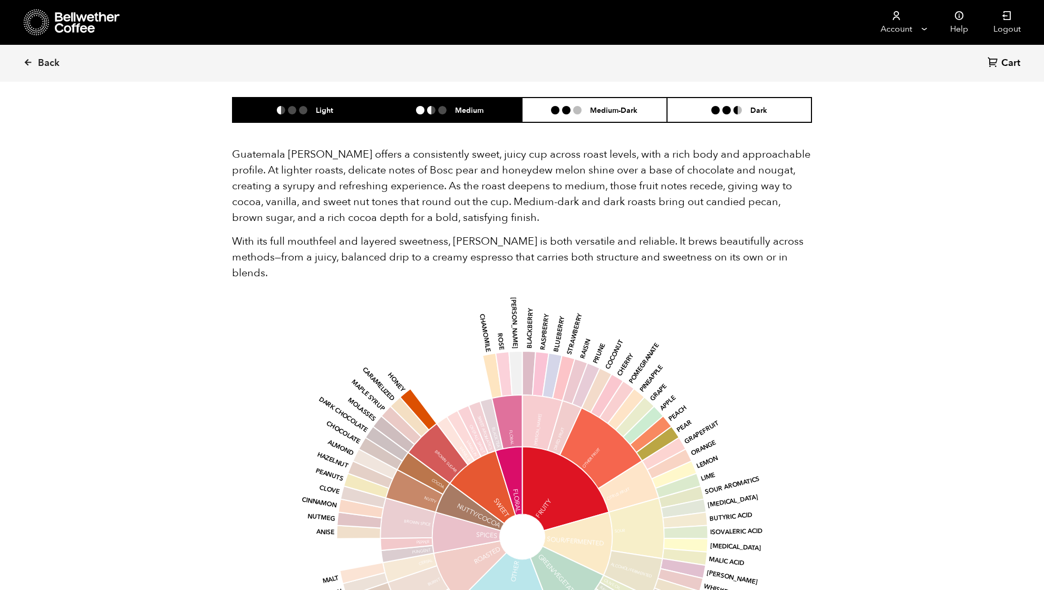 The height and width of the screenshot is (590, 1044). I want to click on h2: Flavor, so click(328, 75).